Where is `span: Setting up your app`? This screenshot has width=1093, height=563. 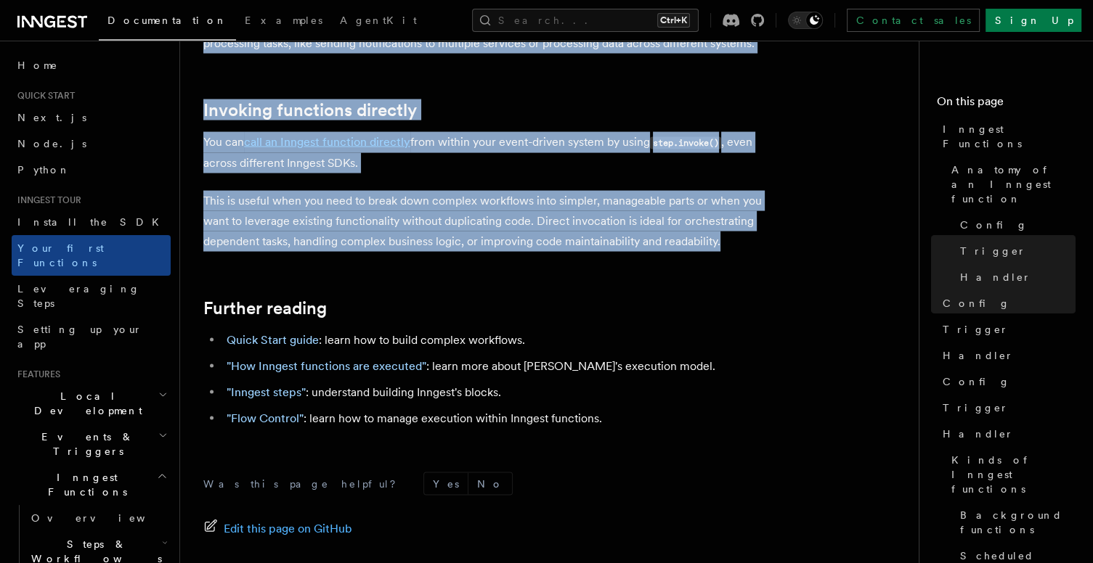
span: Setting up your app is located at coordinates (80, 337).